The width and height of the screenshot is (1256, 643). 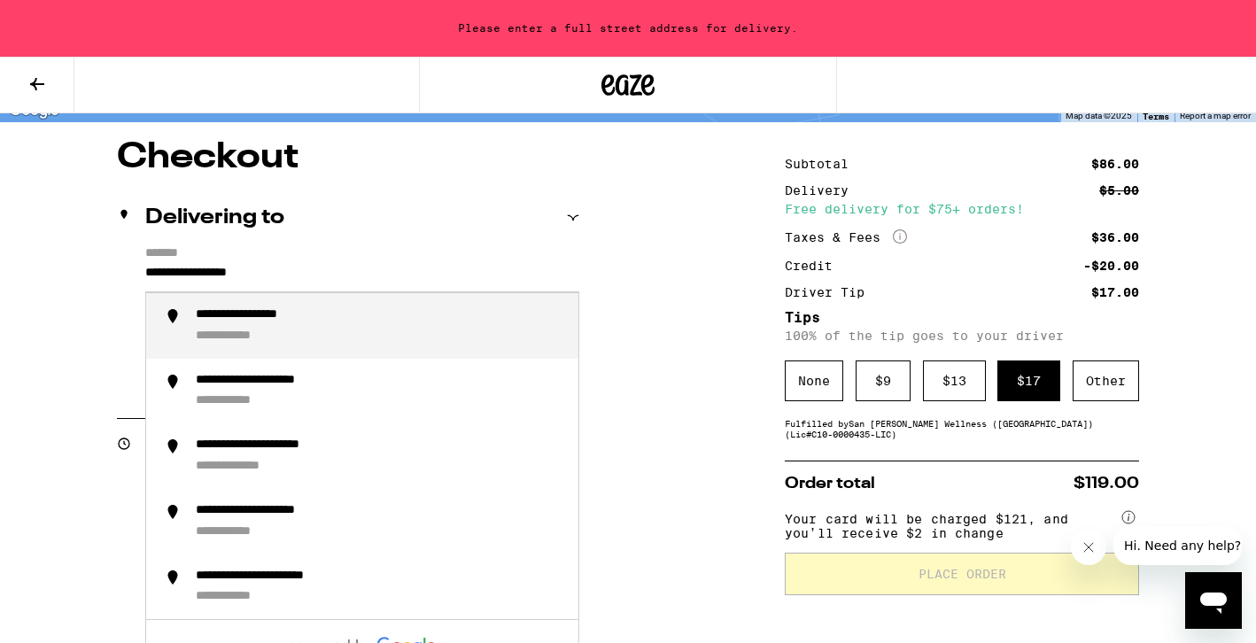 What do you see at coordinates (1106, 381) in the screenshot?
I see `div: Other` at bounding box center [1106, 381].